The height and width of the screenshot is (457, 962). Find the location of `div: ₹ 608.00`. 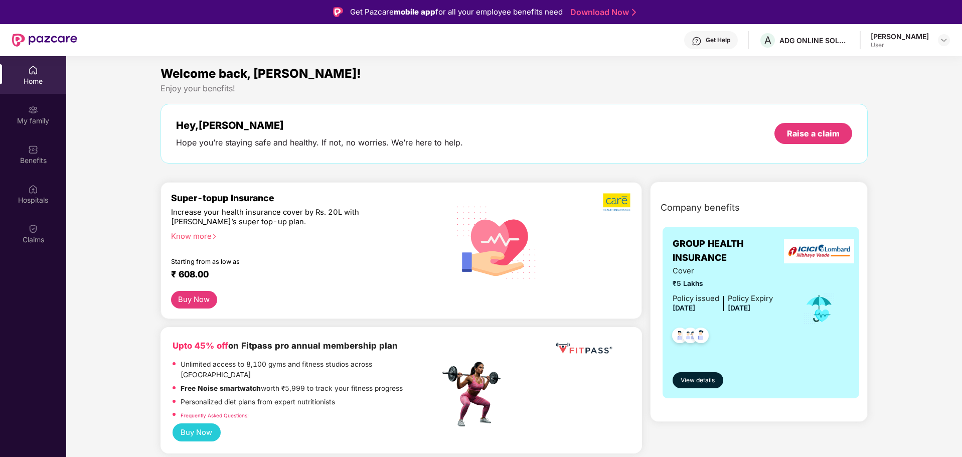

div: ₹ 608.00 is located at coordinates (300, 275).